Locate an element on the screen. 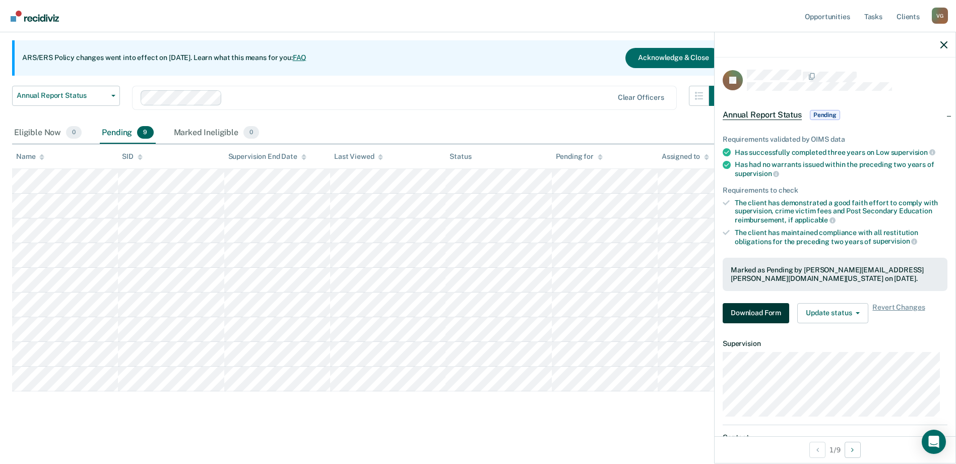  button: Update status is located at coordinates (833, 313).